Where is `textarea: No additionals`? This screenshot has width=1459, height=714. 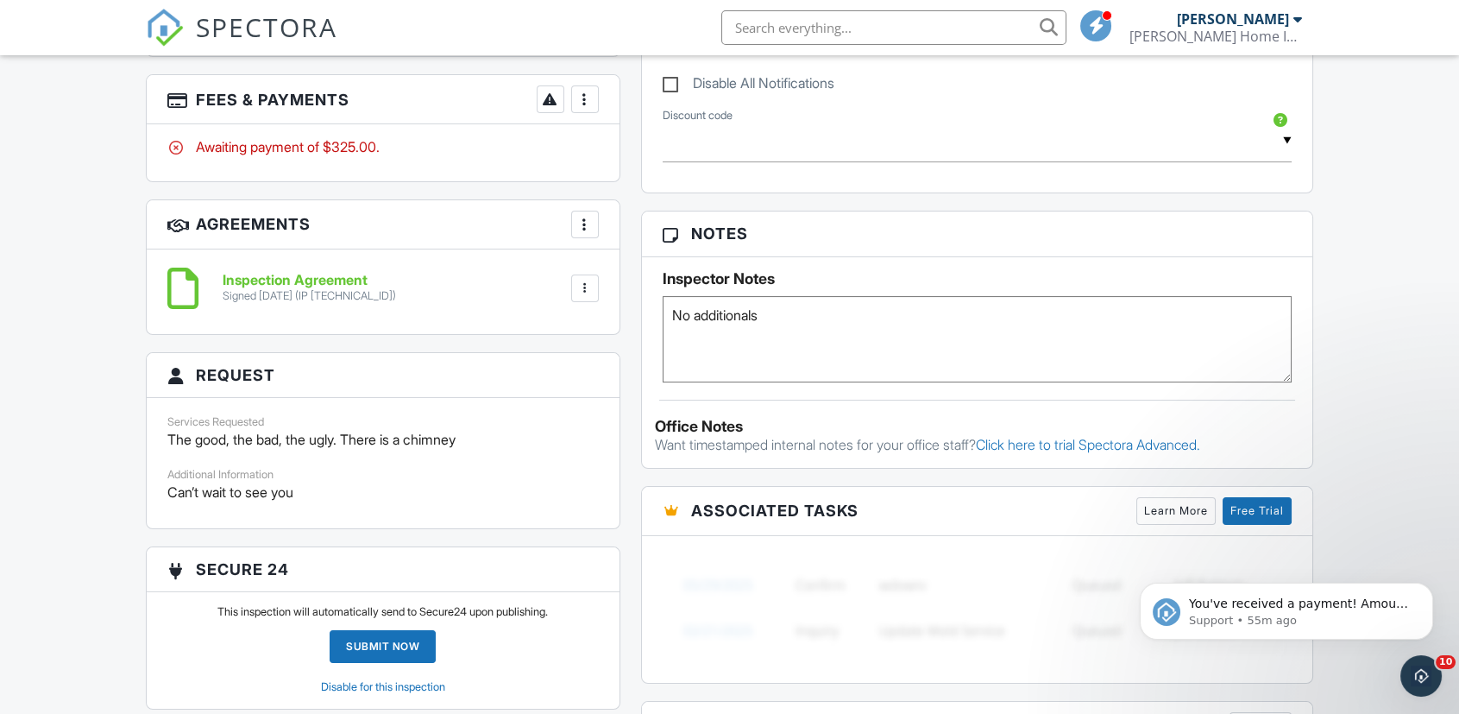 textarea: No additionals is located at coordinates (977, 339).